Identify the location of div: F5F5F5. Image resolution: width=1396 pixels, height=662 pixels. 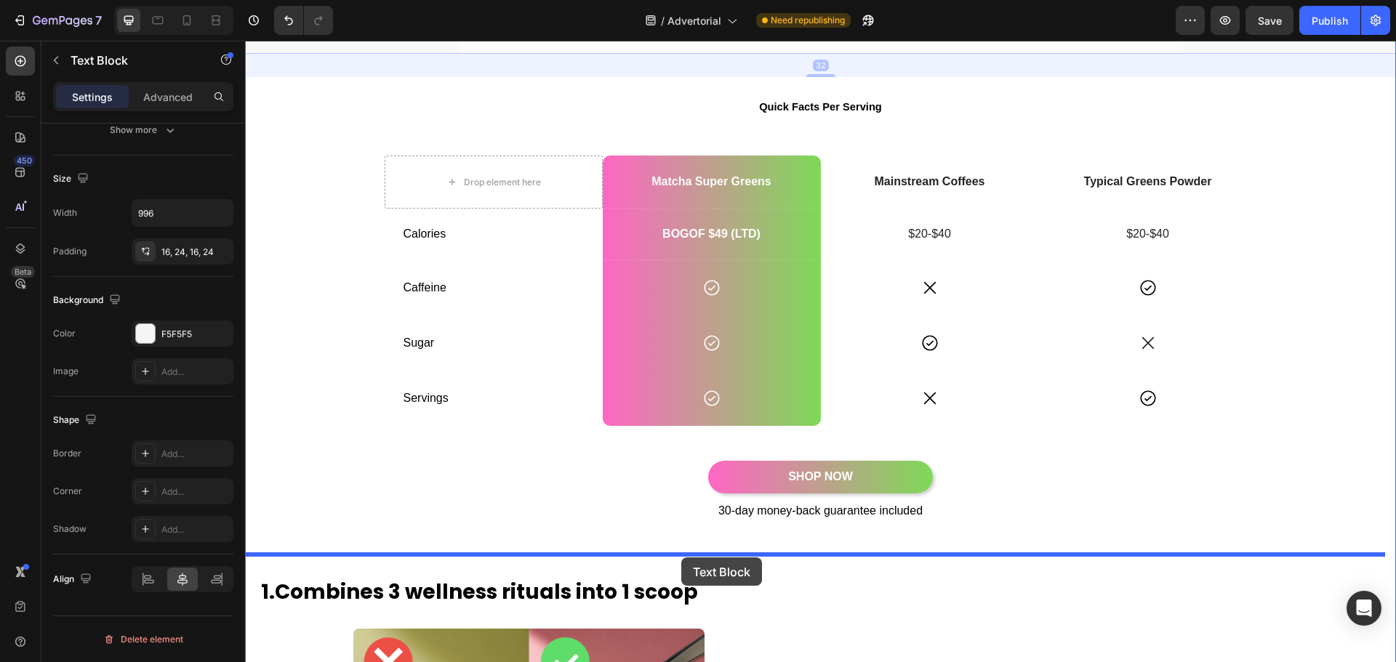
(196, 334).